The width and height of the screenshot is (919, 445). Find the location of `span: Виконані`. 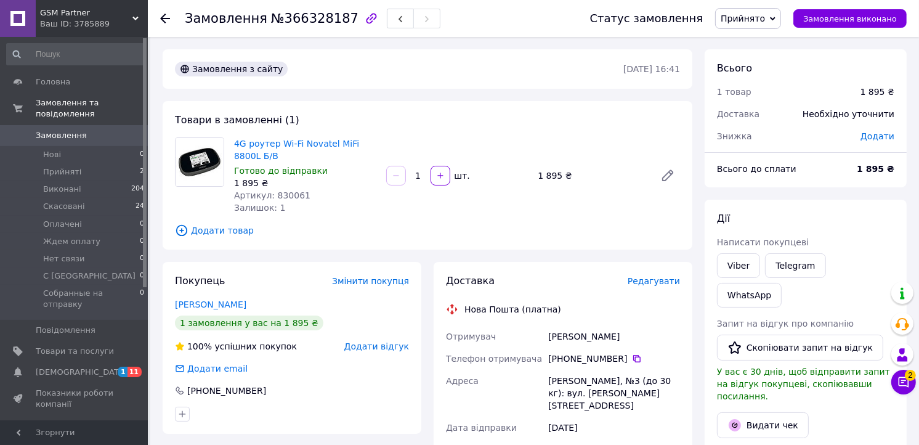

span: Виконані is located at coordinates (62, 189).